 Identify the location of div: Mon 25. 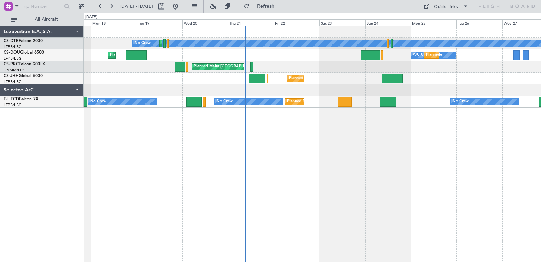
(434, 23).